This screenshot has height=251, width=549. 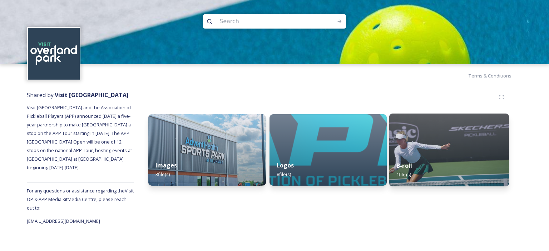 I want to click on span: 3 file(s), so click(x=163, y=174).